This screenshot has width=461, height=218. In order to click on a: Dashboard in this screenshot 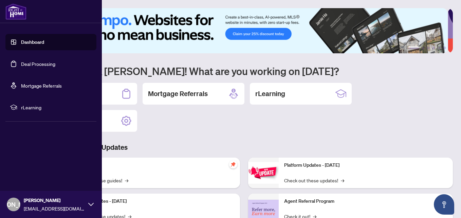, I will do `click(33, 42)`.